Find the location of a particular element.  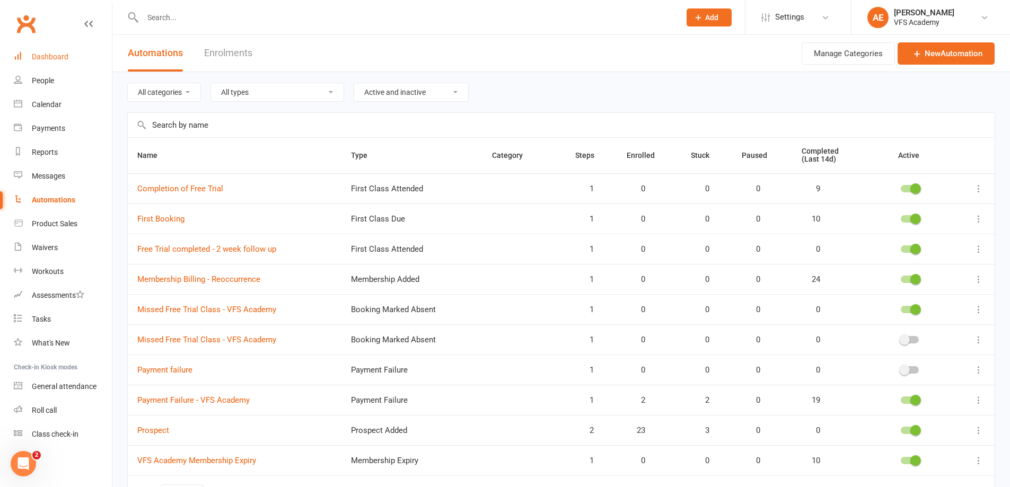

a: Completion of Free Trial is located at coordinates (180, 189).